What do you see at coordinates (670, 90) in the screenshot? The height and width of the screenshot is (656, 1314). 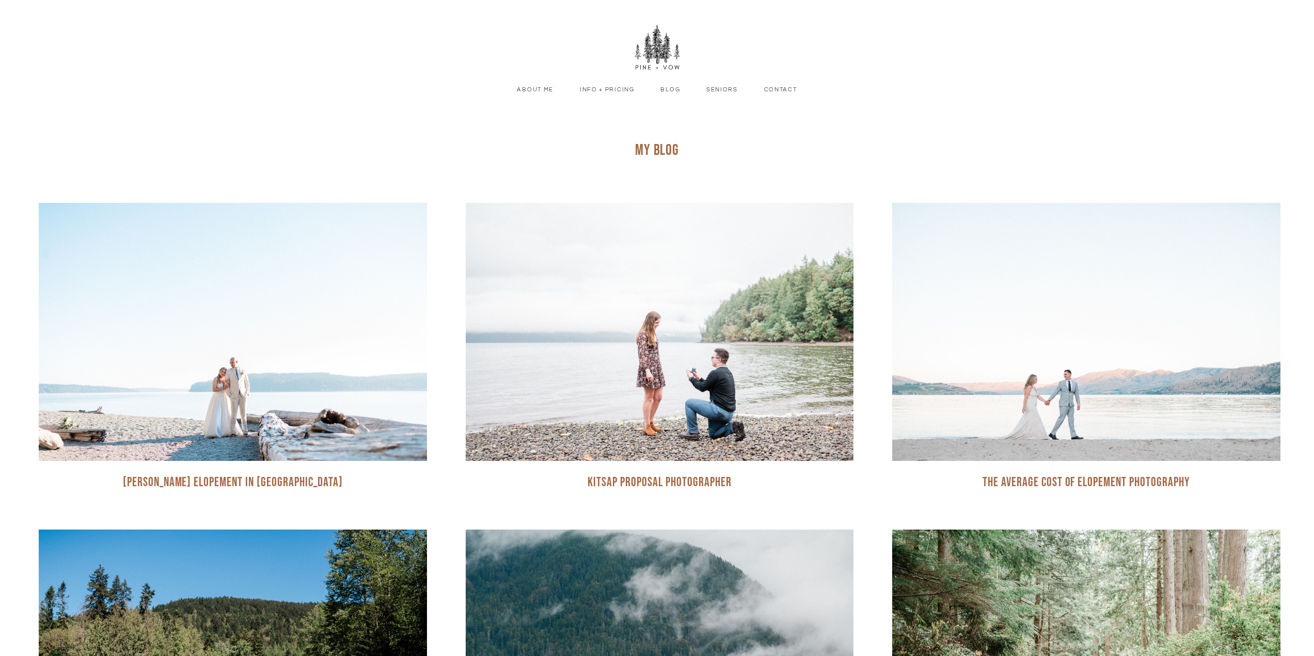 I see `a: Blog` at bounding box center [670, 90].